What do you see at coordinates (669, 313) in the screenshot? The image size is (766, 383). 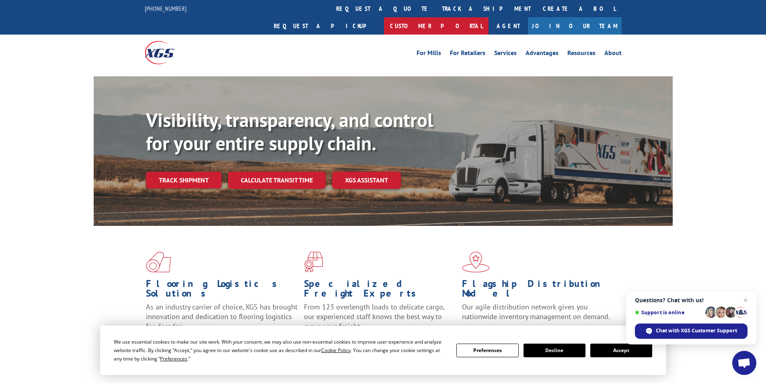 I see `span: Support is online` at bounding box center [669, 313].